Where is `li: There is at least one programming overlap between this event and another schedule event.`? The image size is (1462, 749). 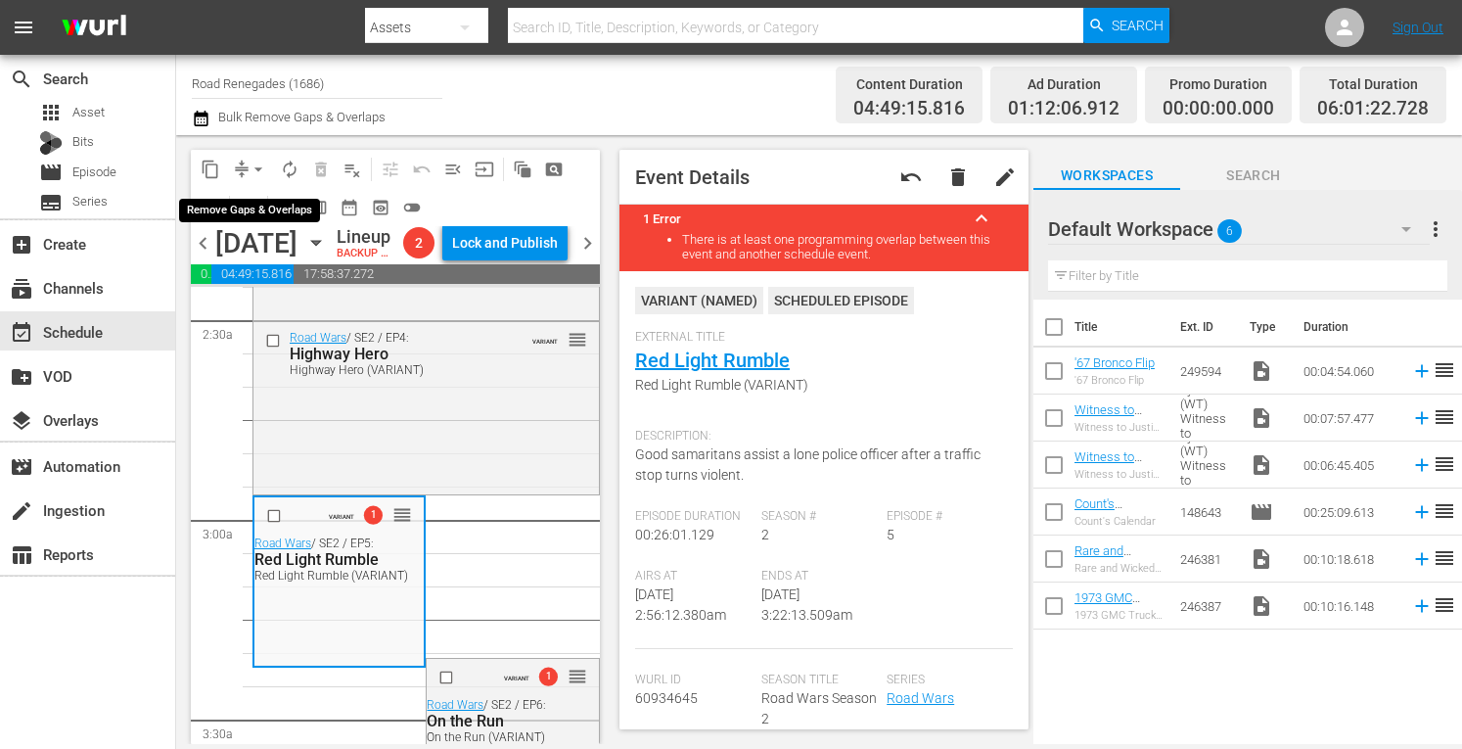 li: There is at least one programming overlap between this event and another schedule event. is located at coordinates (844, 247).